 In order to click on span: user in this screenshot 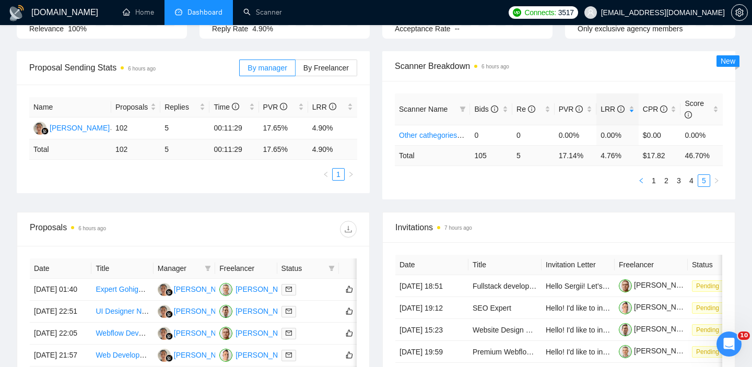, I will do `click(590, 13)`.